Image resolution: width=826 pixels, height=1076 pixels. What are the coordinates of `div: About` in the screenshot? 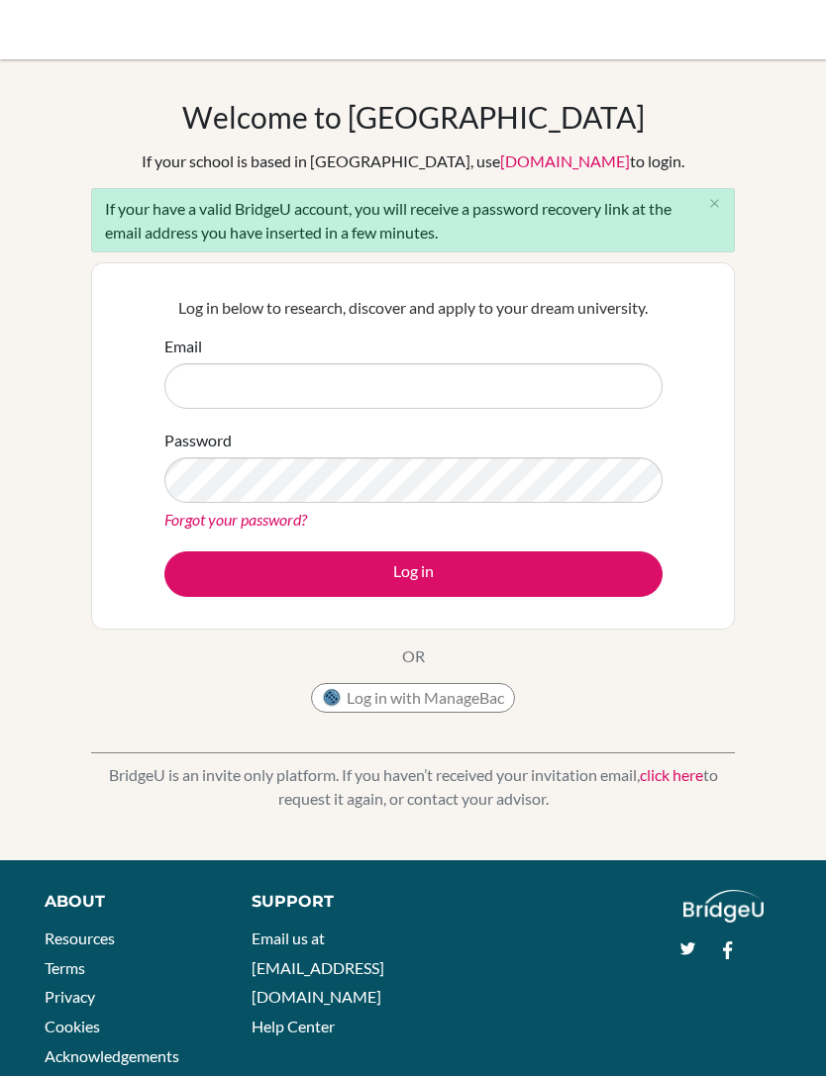 It's located at (126, 902).